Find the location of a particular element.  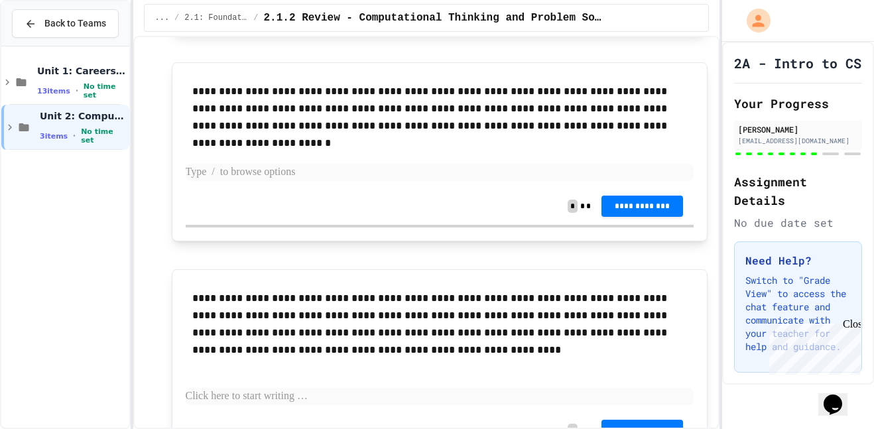

div: No due date set is located at coordinates (797, 223).